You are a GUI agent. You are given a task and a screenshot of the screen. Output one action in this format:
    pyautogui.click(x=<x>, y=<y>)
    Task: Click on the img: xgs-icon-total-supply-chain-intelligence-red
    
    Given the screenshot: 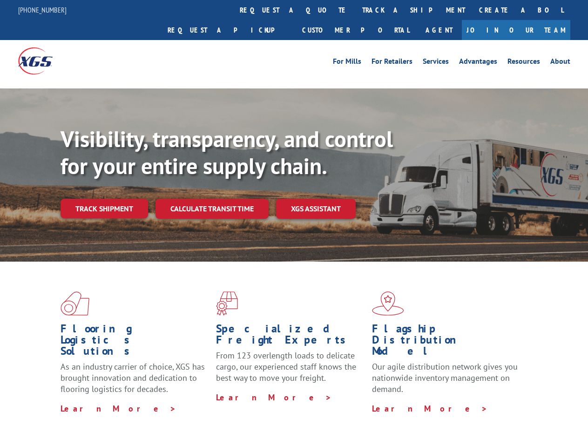 What is the action you would take?
    pyautogui.click(x=75, y=304)
    